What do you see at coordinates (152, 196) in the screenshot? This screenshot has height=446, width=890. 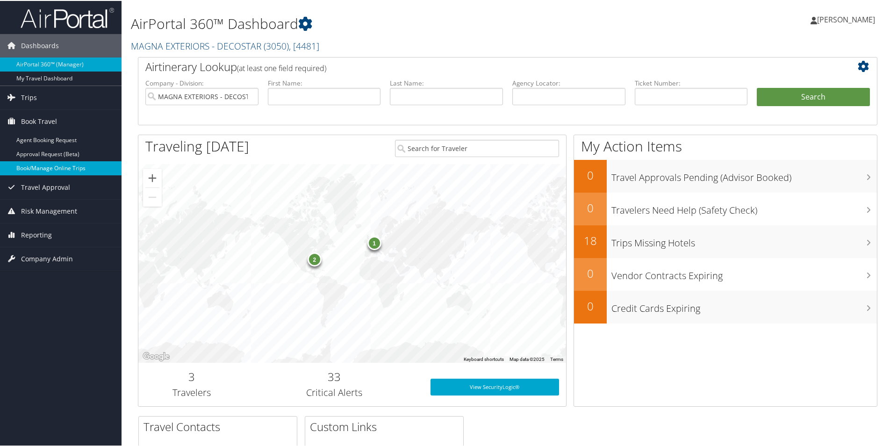 I see `button: Zoom out` at bounding box center [152, 196].